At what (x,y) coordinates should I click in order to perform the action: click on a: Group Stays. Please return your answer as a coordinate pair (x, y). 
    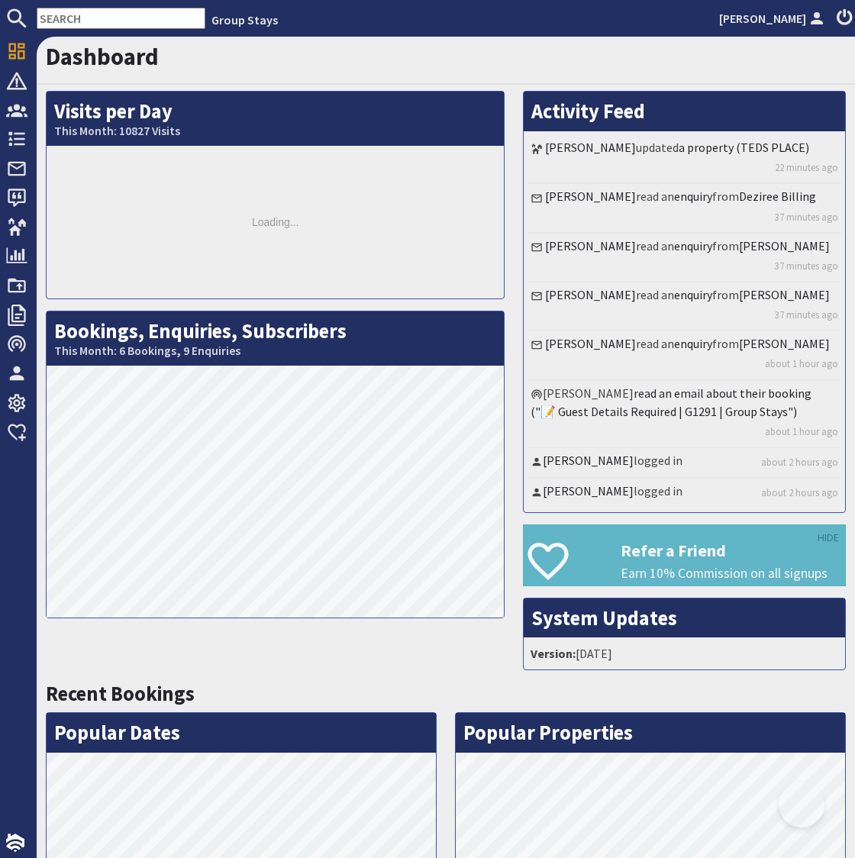
    Looking at the image, I should click on (244, 20).